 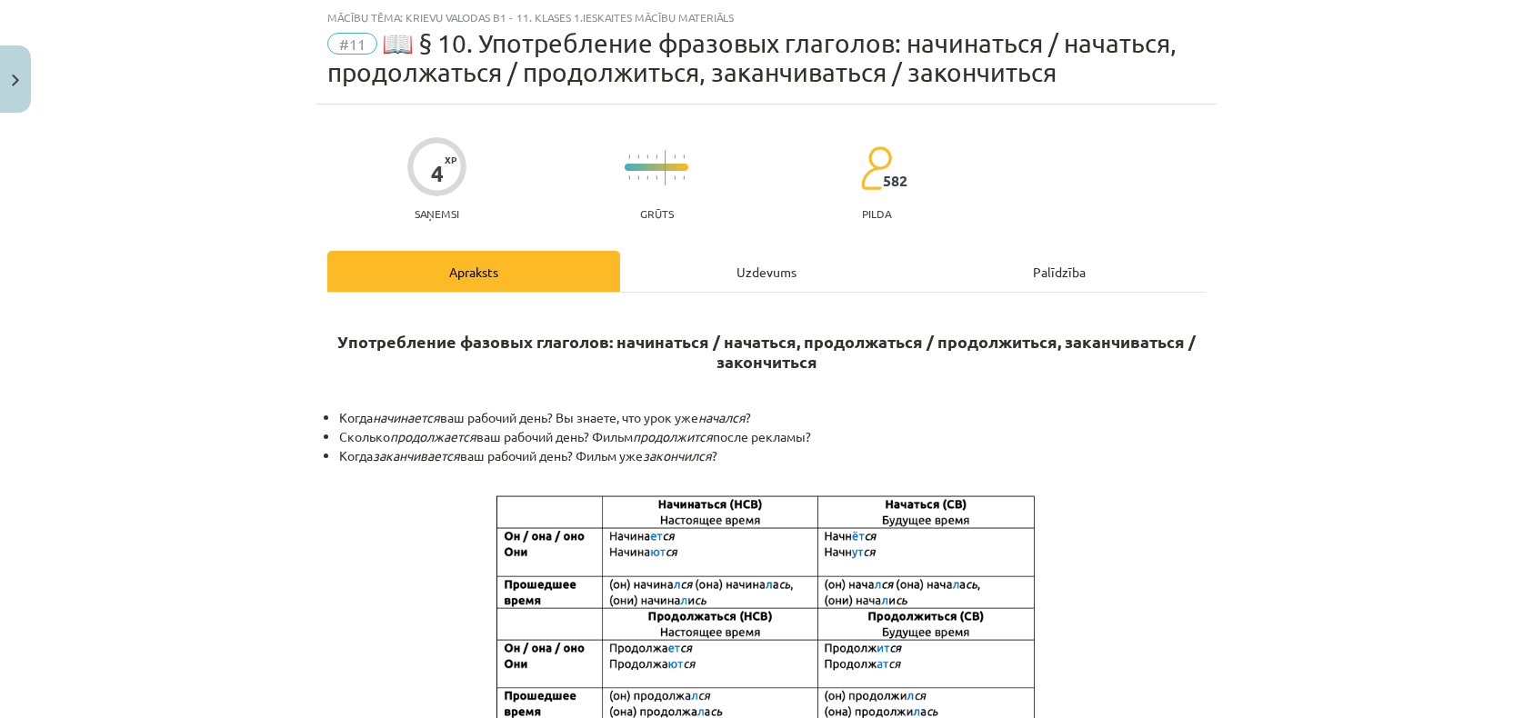 What do you see at coordinates (450, 159) in the screenshot?
I see `span: XP` at bounding box center [450, 159].